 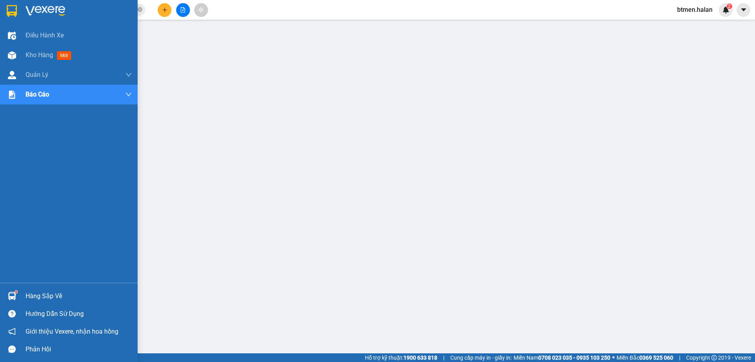 I want to click on sup: 1, so click(x=16, y=292).